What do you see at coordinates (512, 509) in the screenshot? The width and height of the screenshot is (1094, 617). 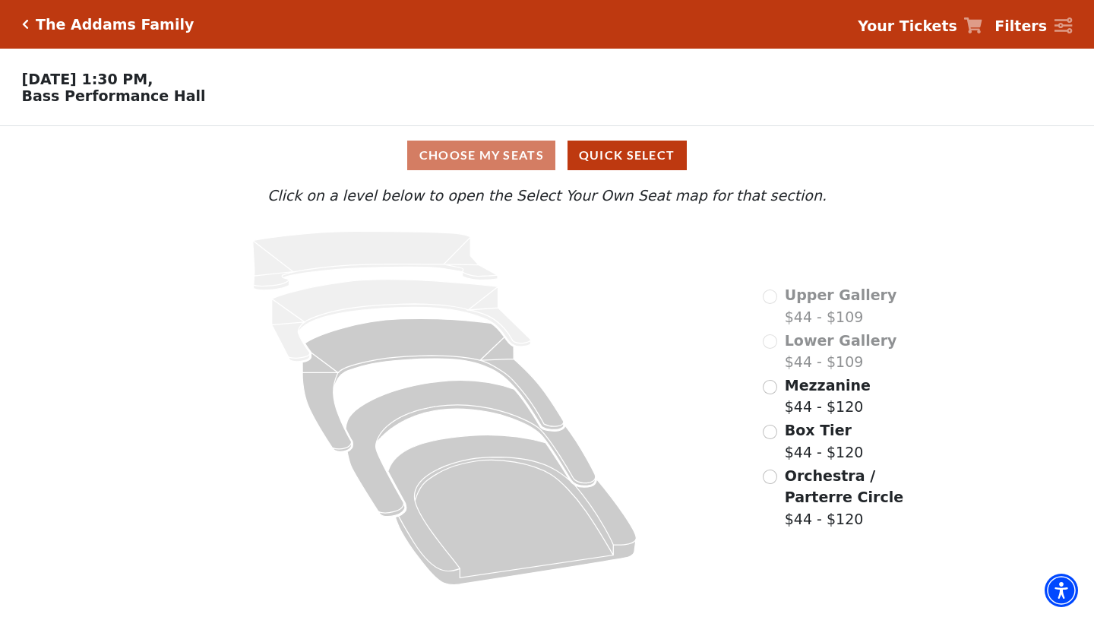 I see `path: Orchestra / Parterre Circle - Seats Available: 135` at bounding box center [512, 509].